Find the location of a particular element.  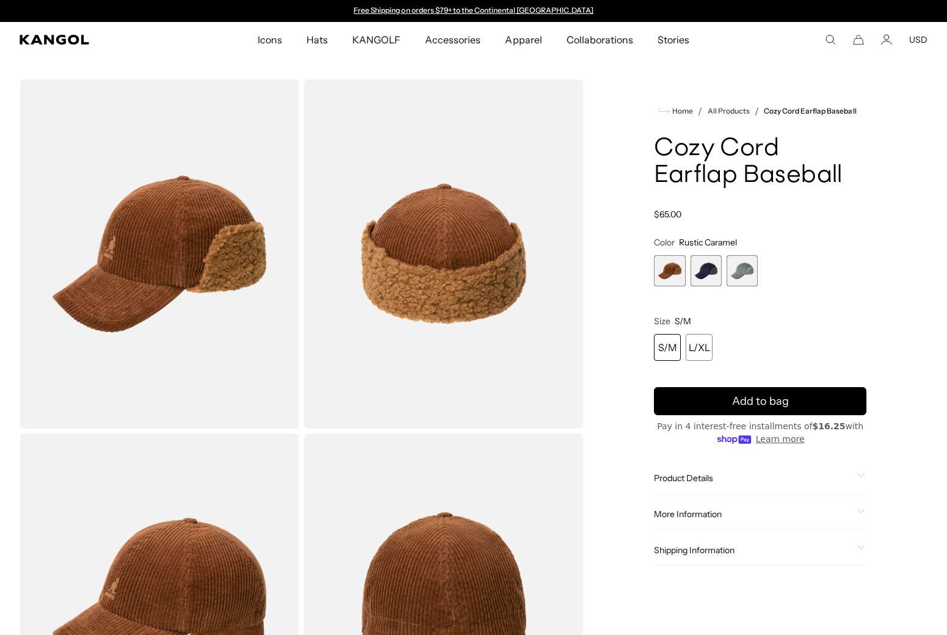

a: Cozy Cord Earflap Baseball is located at coordinates (810, 111).